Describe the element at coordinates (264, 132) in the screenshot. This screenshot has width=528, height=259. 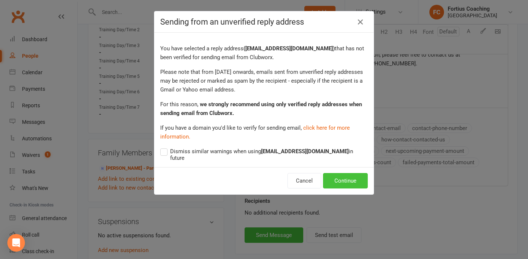
I see `p: If you have a domain you'd like to verify for sending email,` at that location.